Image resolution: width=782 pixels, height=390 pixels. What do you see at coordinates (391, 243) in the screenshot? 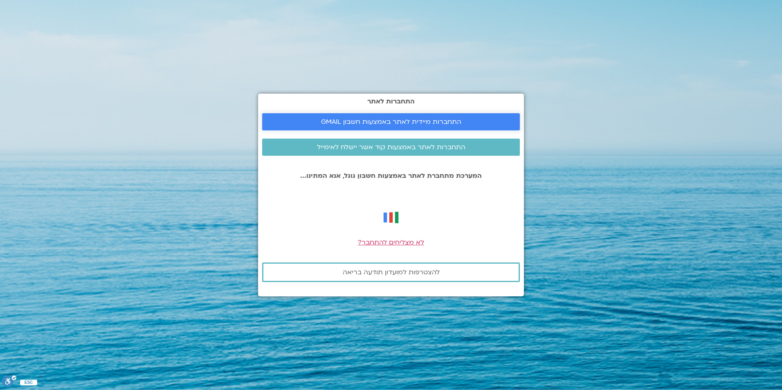
I see `span: לא מצליחים להתחבר?` at bounding box center [391, 243].